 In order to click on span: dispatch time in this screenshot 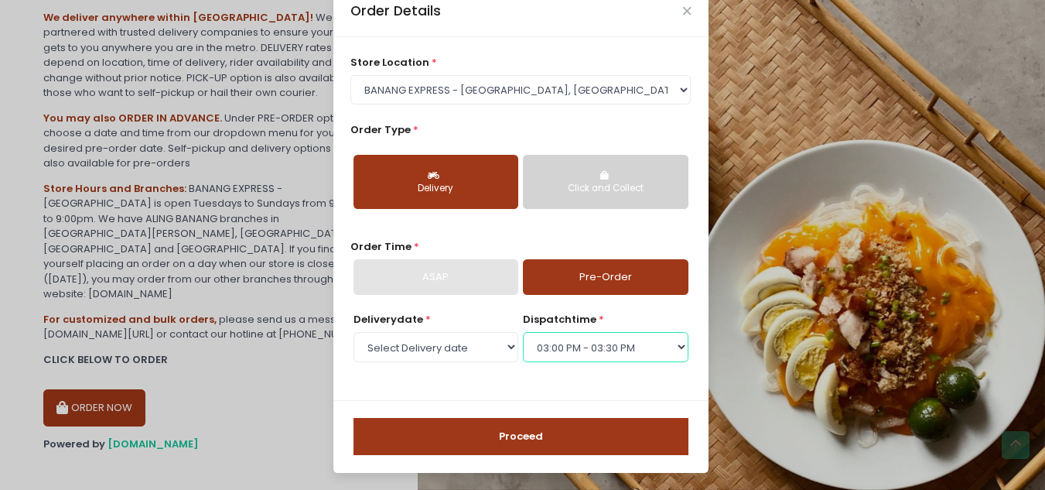, I will do `click(559, 319)`.